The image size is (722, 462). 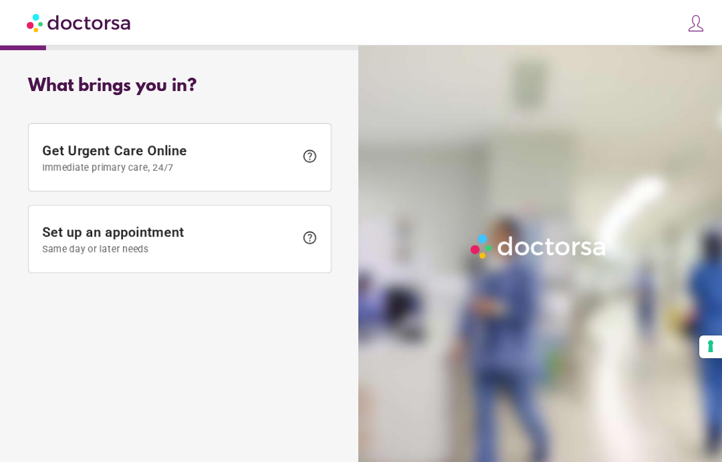 I want to click on span: Get Urgent Care Online, so click(x=169, y=157).